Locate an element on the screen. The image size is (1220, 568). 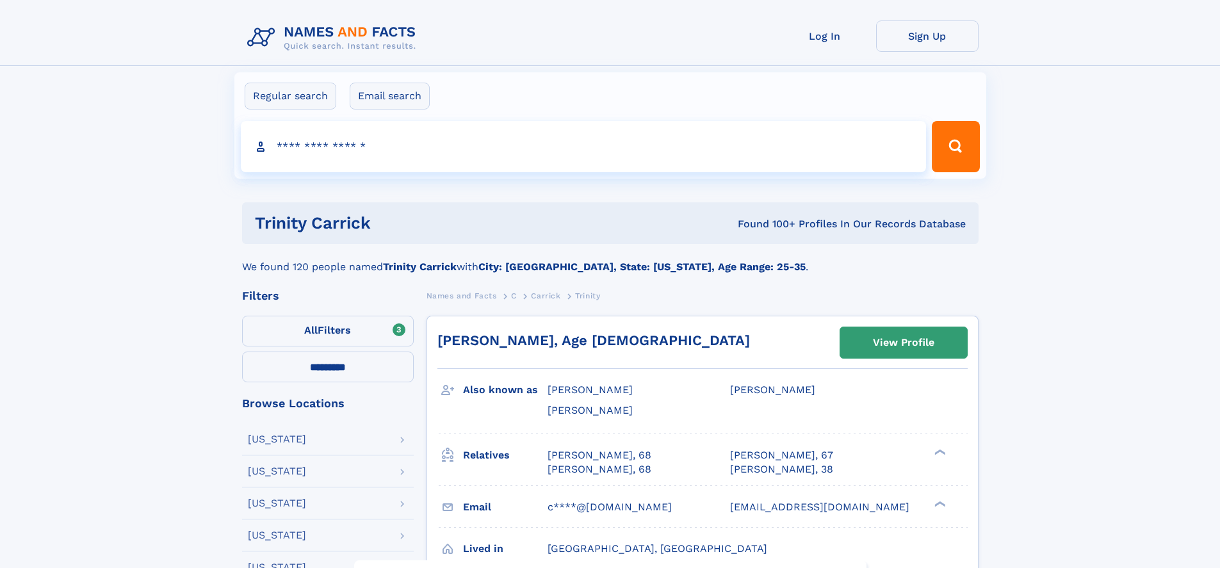
span: Carrick is located at coordinates (545, 296).